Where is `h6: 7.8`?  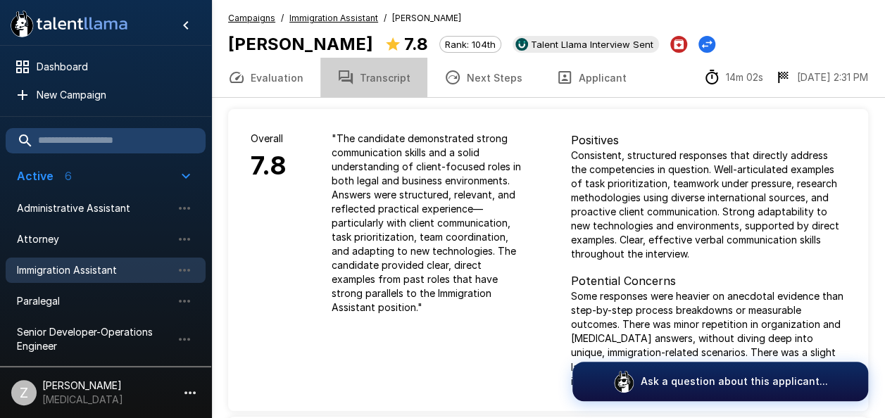
h6: 7.8 is located at coordinates (268, 166).